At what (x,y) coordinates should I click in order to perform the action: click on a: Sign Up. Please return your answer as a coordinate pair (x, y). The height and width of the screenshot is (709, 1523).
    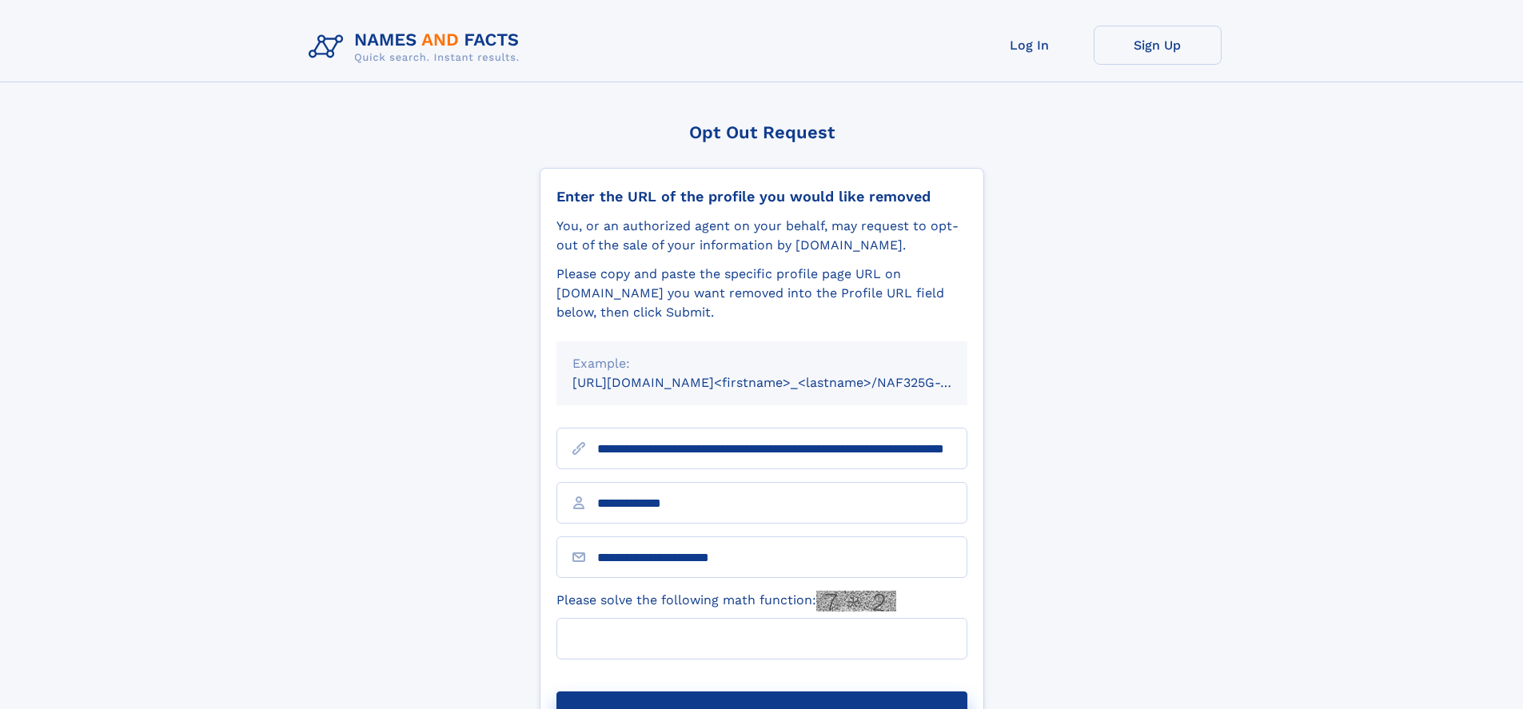
    Looking at the image, I should click on (1158, 45).